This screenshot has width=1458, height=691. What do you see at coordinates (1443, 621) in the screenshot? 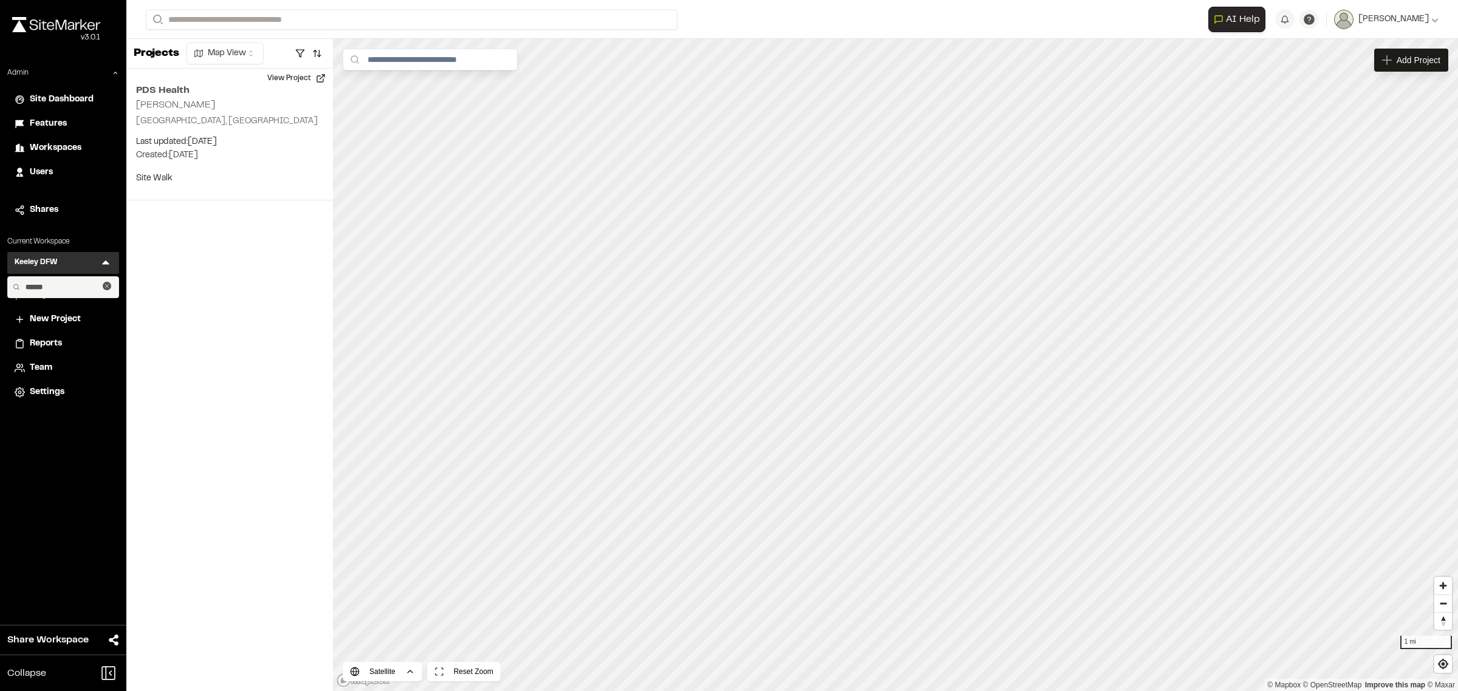
I see `span: Reset bearing to north` at bounding box center [1443, 621].